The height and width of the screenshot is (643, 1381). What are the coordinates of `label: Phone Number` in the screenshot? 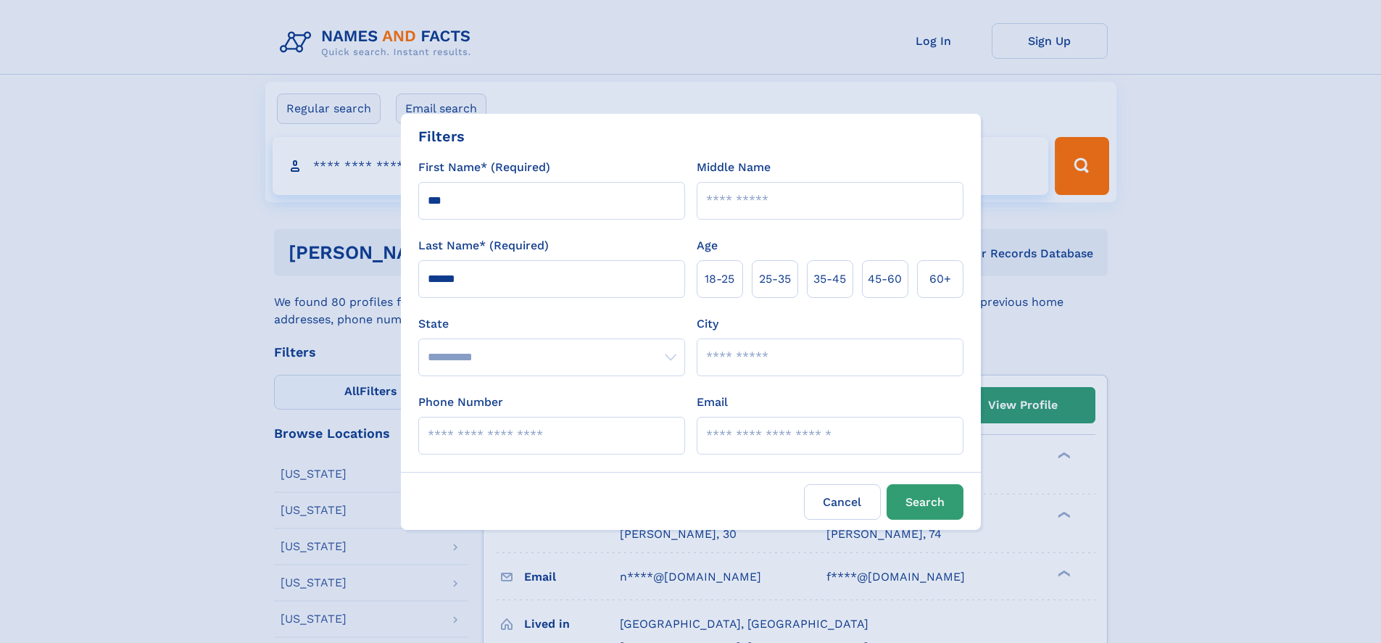 It's located at (460, 402).